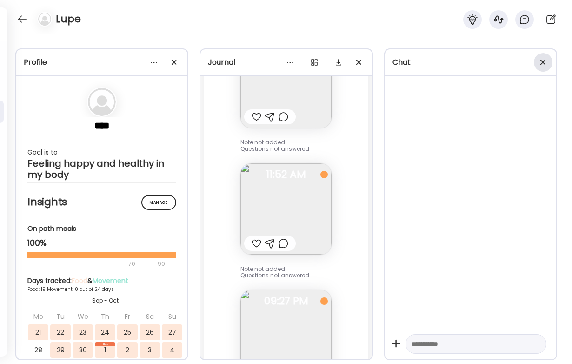 This screenshot has width=572, height=364. Describe the element at coordinates (83, 316) in the screenshot. I see `div: We` at that location.